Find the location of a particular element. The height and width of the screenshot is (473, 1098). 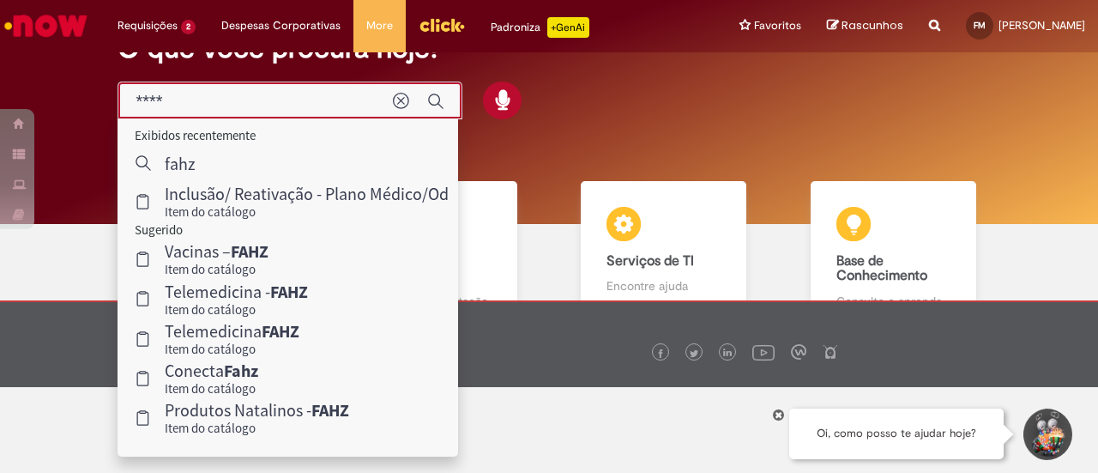

a: Base de Conhecimento Consulte e aprenda is located at coordinates (894, 255).